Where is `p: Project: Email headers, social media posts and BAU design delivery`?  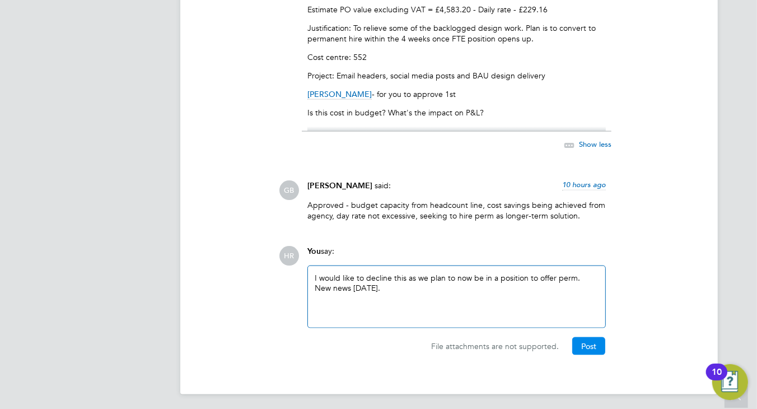 p: Project: Email headers, social media posts and BAU design delivery is located at coordinates (456, 76).